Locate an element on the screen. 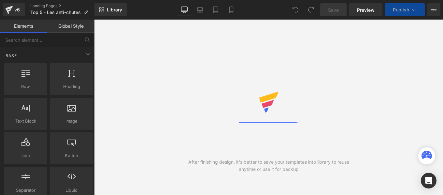 The image size is (443, 195). span: Separator is located at coordinates (25, 190).